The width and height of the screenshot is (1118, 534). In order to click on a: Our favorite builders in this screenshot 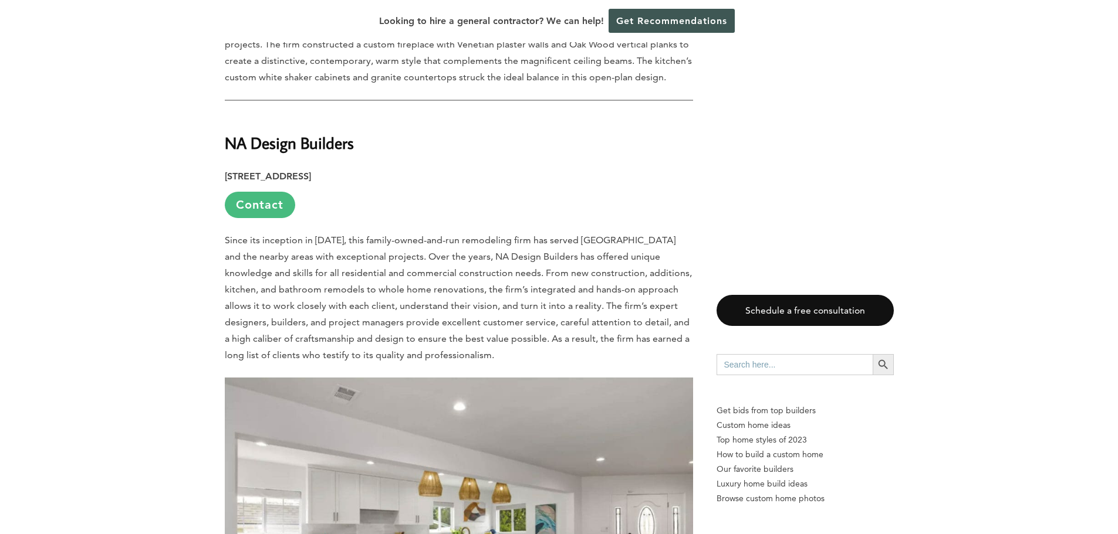, I will do `click(805, 469)`.